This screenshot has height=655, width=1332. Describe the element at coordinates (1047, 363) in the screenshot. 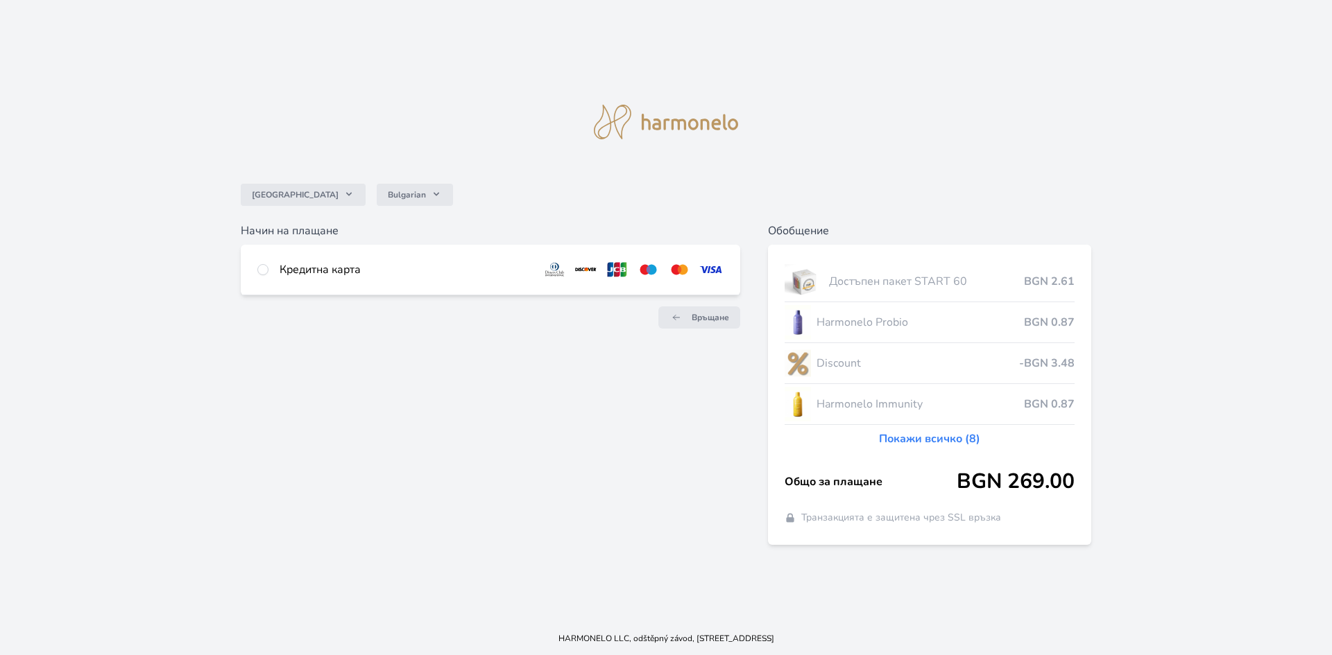

I see `span: -BGN 3.48` at that location.